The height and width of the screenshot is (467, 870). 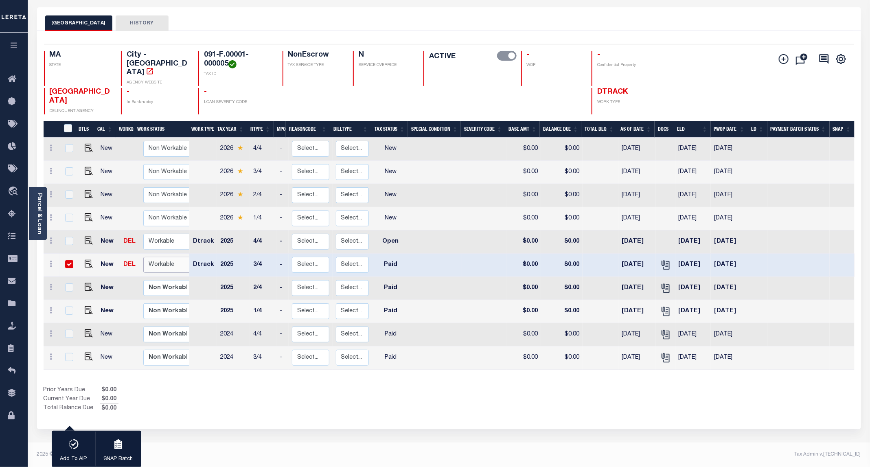 What do you see at coordinates (238, 59) in the screenshot?
I see `h4: 091-F.00001-000005` at bounding box center [238, 59].